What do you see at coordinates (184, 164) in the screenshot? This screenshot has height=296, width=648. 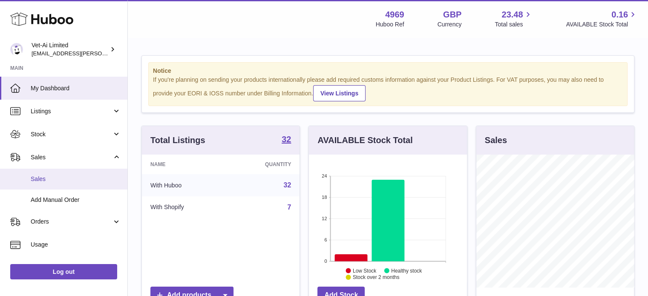 I see `th: Name` at bounding box center [184, 164].